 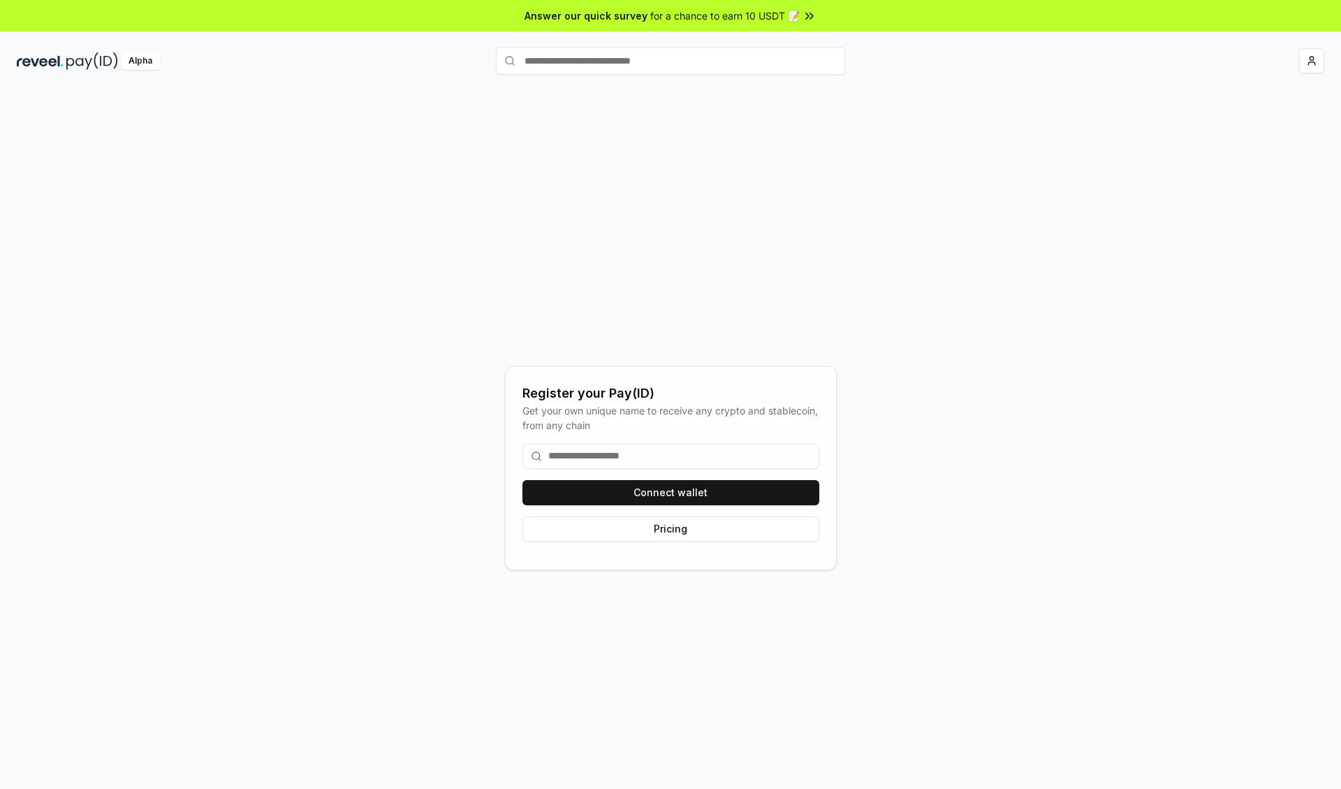 I want to click on img: reveel_dark, so click(x=40, y=61).